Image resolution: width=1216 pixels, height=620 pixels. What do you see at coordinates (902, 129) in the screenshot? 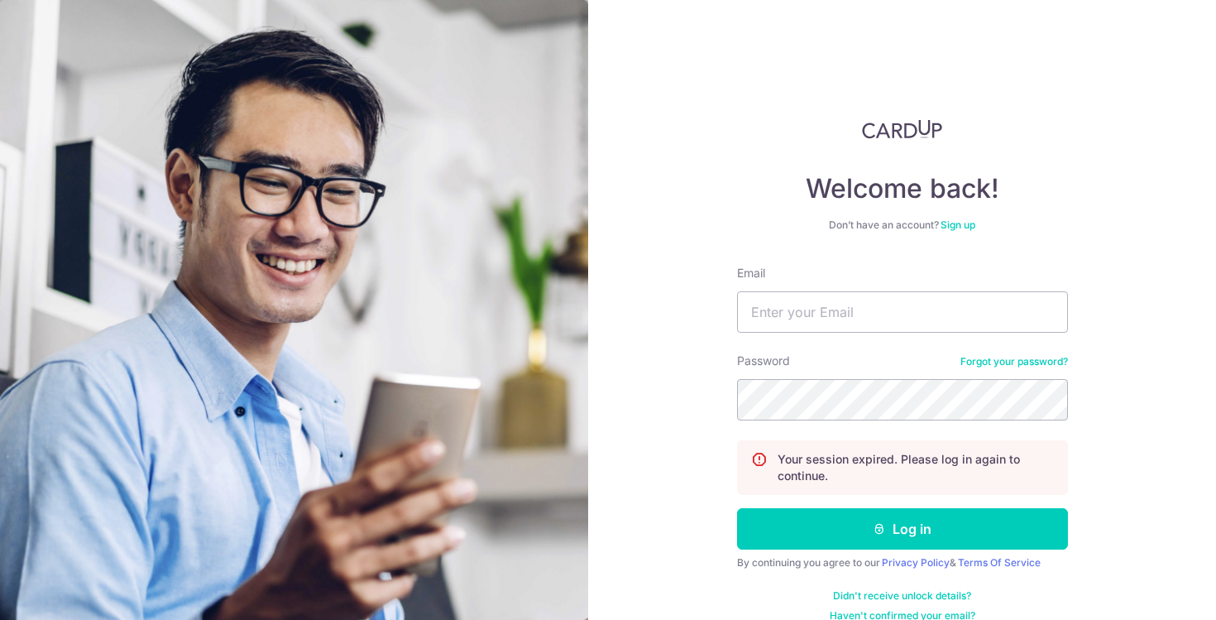
I see `img: CardUp Logo` at bounding box center [902, 129].